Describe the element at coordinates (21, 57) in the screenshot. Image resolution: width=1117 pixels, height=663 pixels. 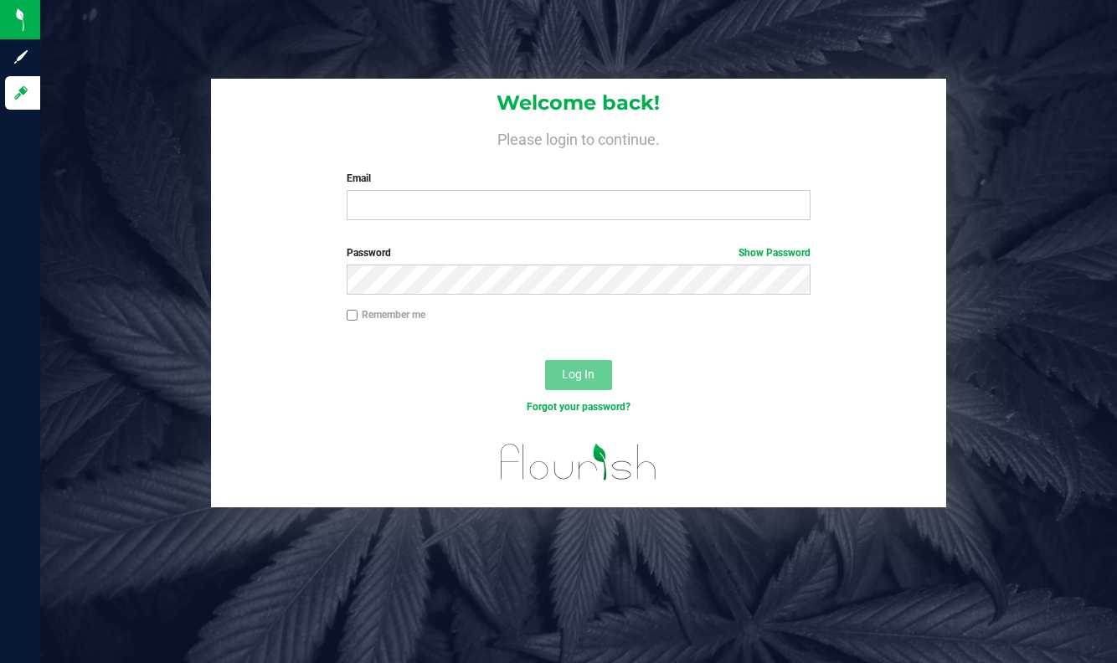
I see `inline-svg: Sign up` at that location.